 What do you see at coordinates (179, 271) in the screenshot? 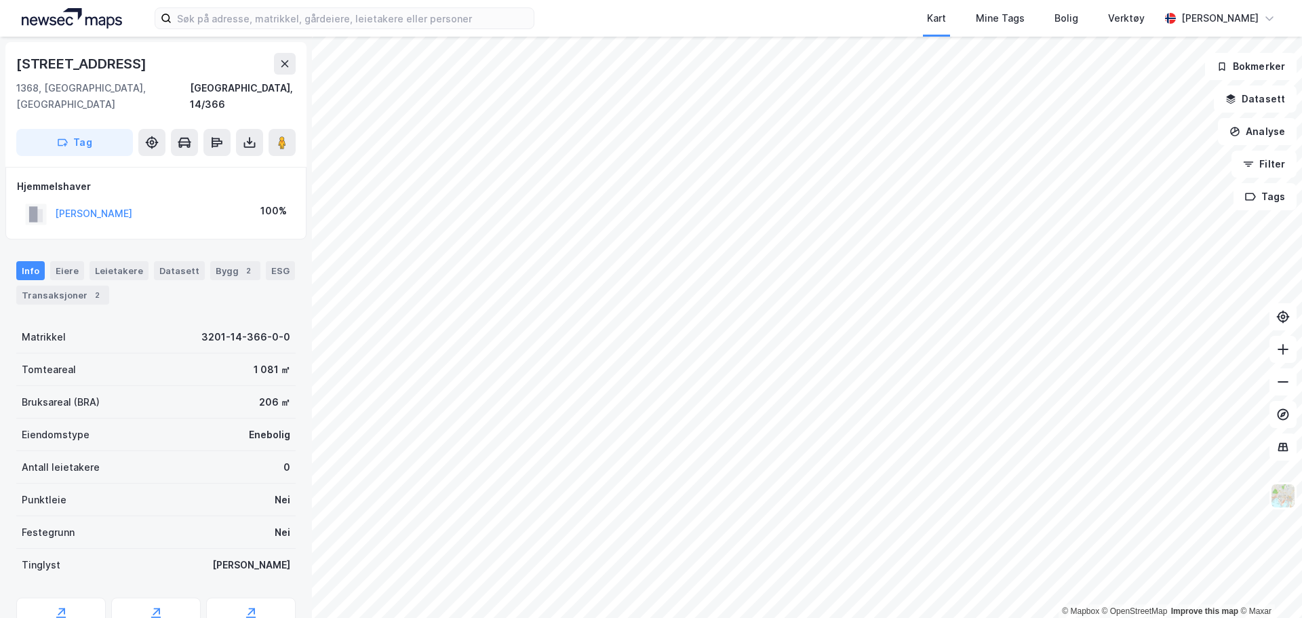
I see `div: Datasett` at bounding box center [179, 271].